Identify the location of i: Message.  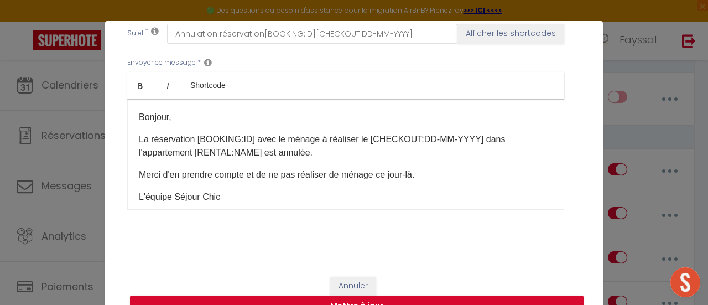
(208, 63).